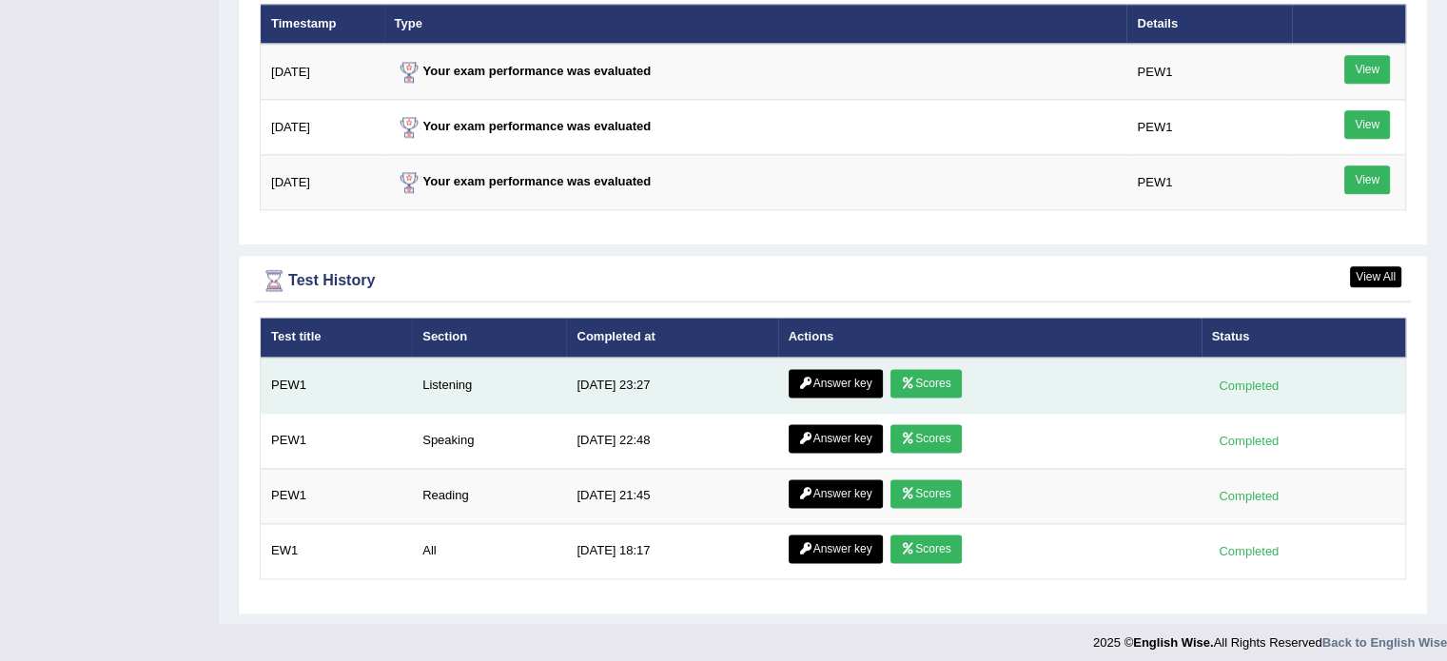  I want to click on strong: English Wise., so click(1173, 642).